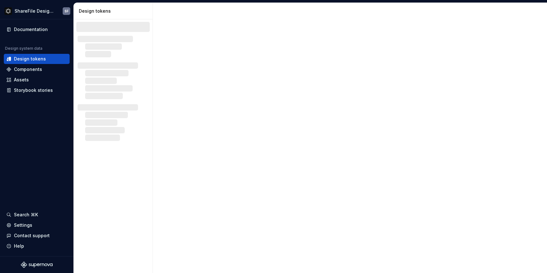  Describe the element at coordinates (19, 246) in the screenshot. I see `div: Help` at that location.